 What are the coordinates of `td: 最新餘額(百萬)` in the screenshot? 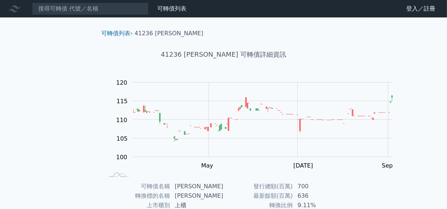 It's located at (258, 196).